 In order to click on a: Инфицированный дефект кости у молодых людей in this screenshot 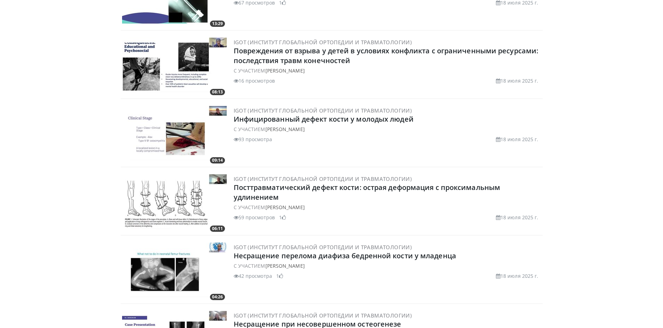, I will do `click(323, 119)`.